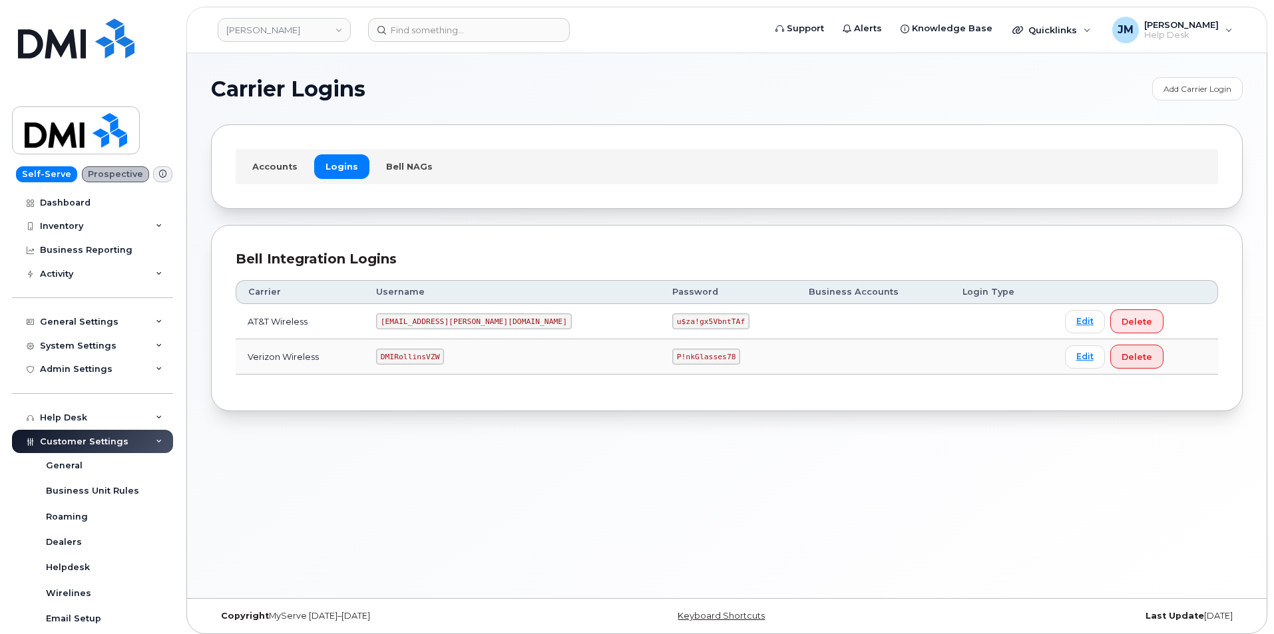 Image resolution: width=1274 pixels, height=634 pixels. What do you see at coordinates (245, 615) in the screenshot?
I see `strong: Copyright` at bounding box center [245, 615].